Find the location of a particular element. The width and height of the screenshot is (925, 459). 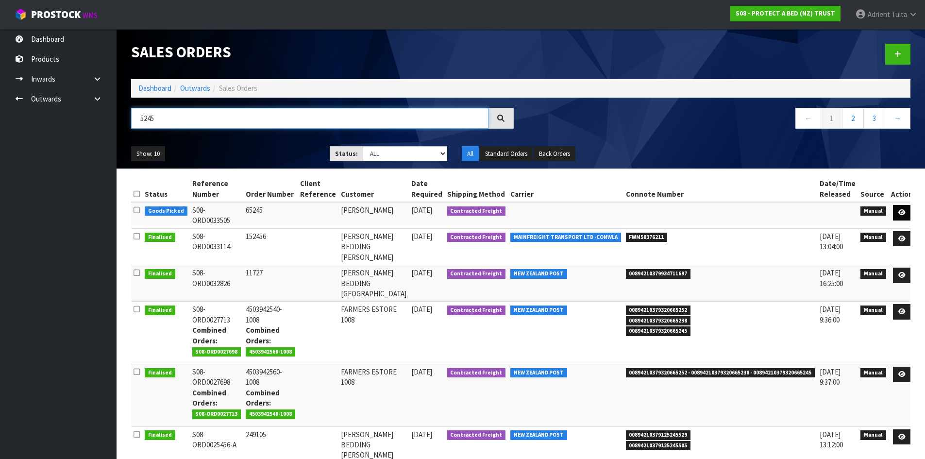

td: S08-ORD0033114 is located at coordinates (217, 246).